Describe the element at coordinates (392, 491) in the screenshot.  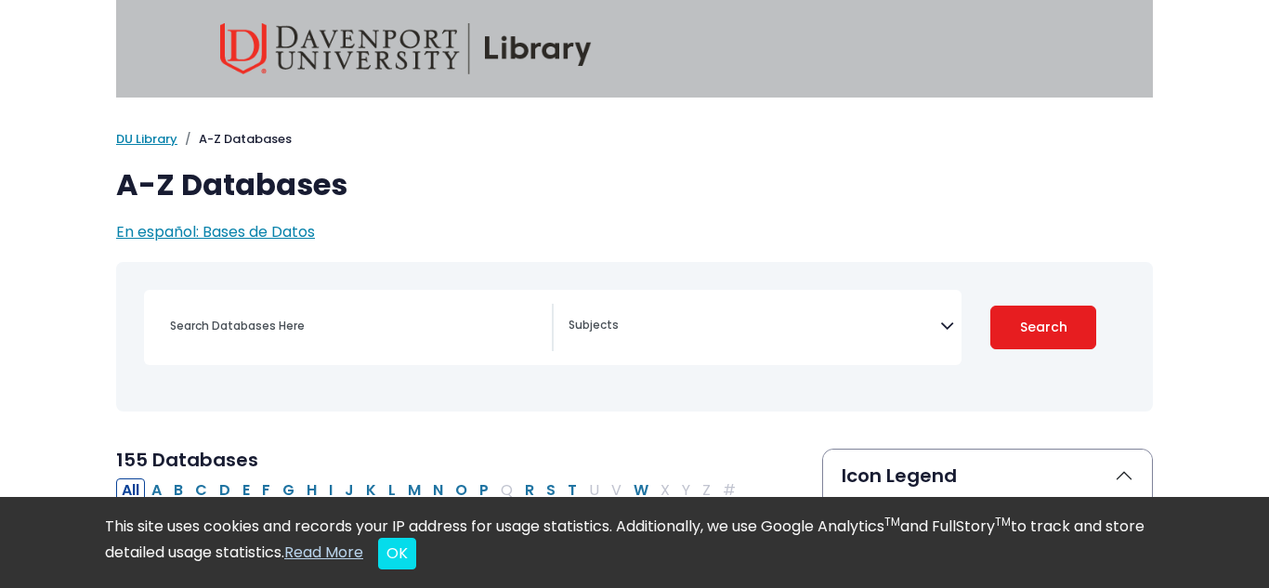
I see `button: Filter Results L` at that location.